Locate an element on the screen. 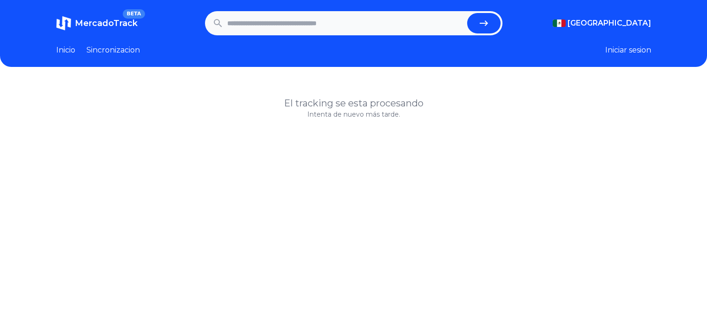 The height and width of the screenshot is (316, 707). span: BETA is located at coordinates (133, 14).